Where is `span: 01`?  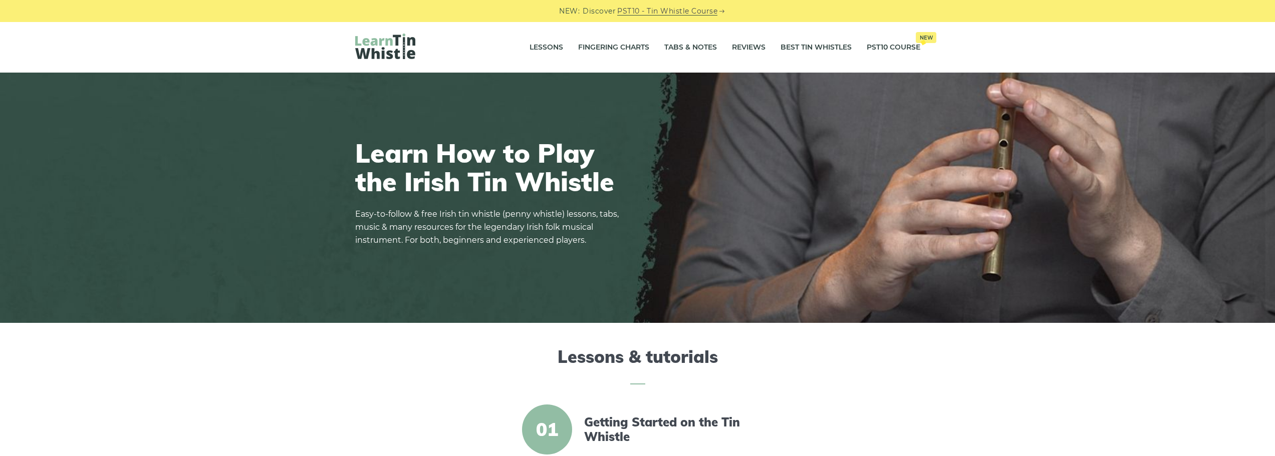 span: 01 is located at coordinates (547, 430).